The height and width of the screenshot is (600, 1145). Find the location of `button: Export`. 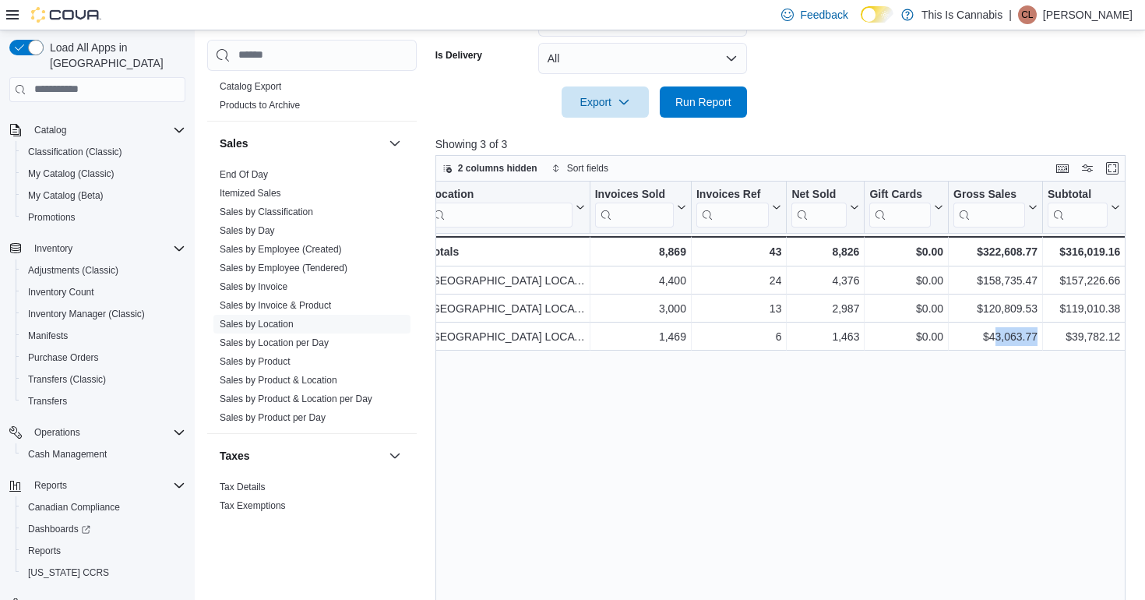

button: Export is located at coordinates (605, 102).